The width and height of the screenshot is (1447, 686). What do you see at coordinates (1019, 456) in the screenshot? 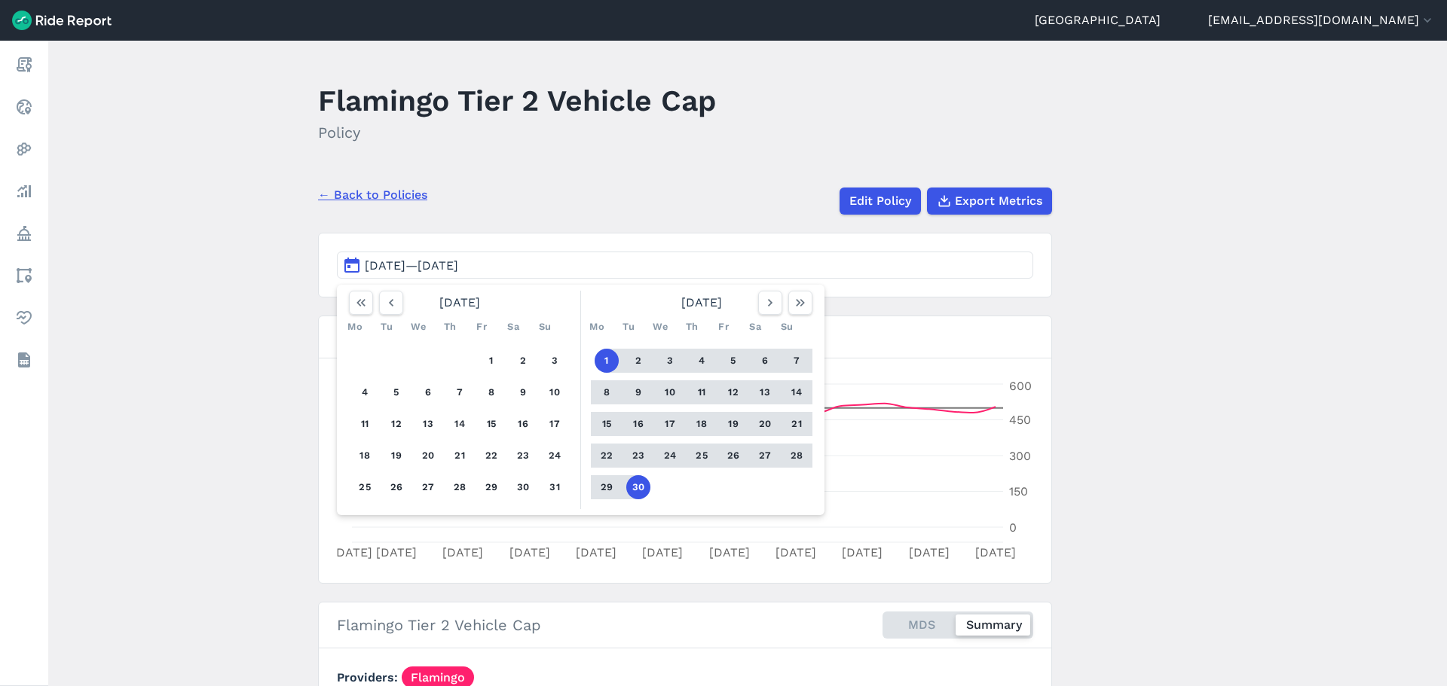
I see `tspan: 300` at bounding box center [1019, 456].